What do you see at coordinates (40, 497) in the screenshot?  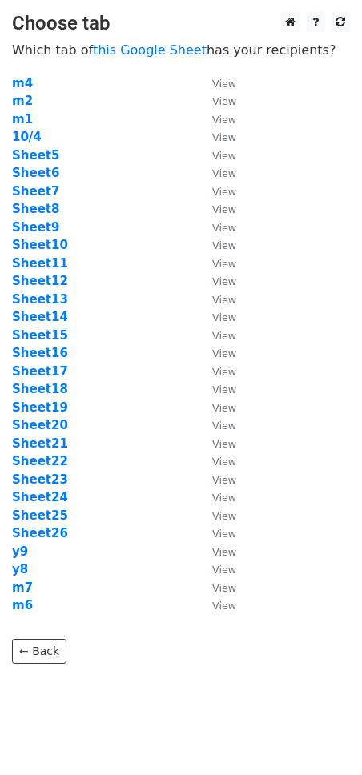 I see `strong: Sheet24` at bounding box center [40, 497].